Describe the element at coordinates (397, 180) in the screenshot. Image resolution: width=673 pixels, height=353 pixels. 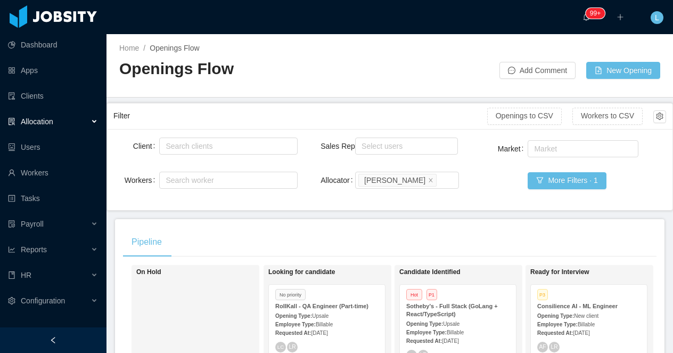
I see `li: Luisa Romero` at that location.